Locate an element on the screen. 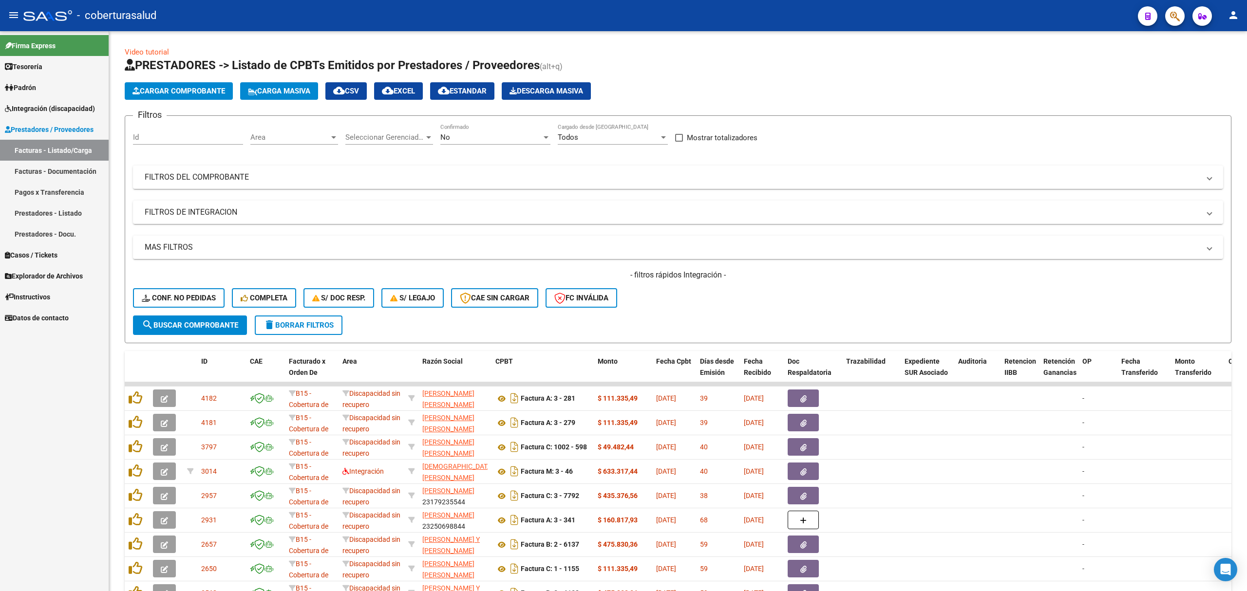  datatable-header-cell: Expediente SUR Asociado is located at coordinates (927, 373).